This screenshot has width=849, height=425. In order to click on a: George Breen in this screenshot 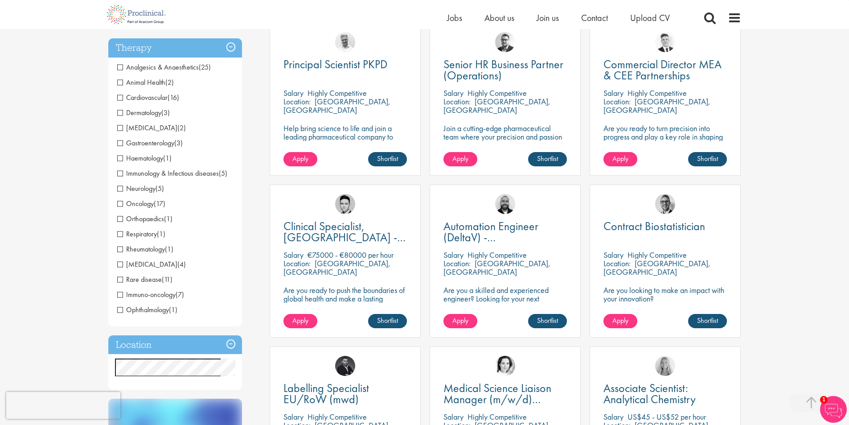, I will do `click(665, 204)`.